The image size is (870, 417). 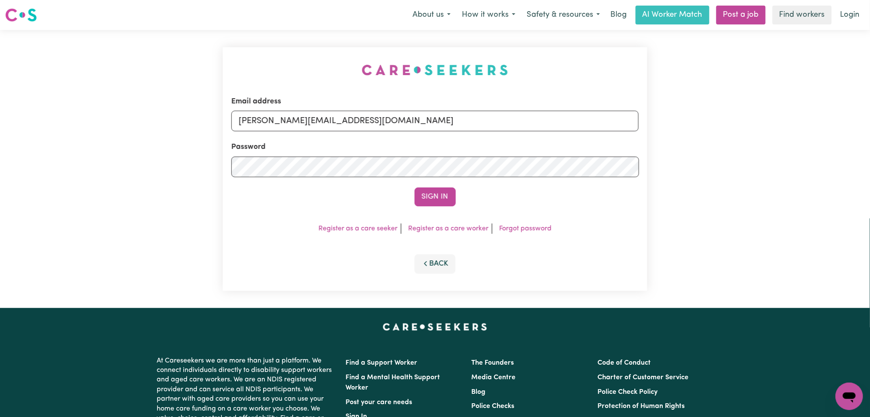 What do you see at coordinates (249, 147) in the screenshot?
I see `label: Password` at bounding box center [249, 147].